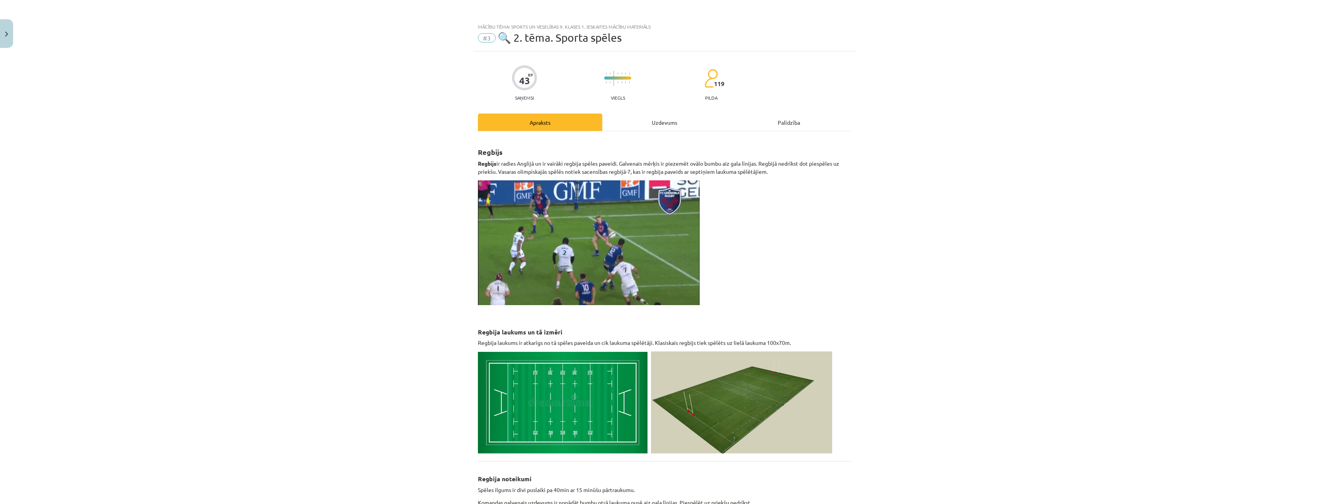  I want to click on img: students-c634bb4e5e11cddfef0936a35e636f08e4e9abd3cc4e673bd6f9a4125e45ecb1.svg, so click(711, 78).